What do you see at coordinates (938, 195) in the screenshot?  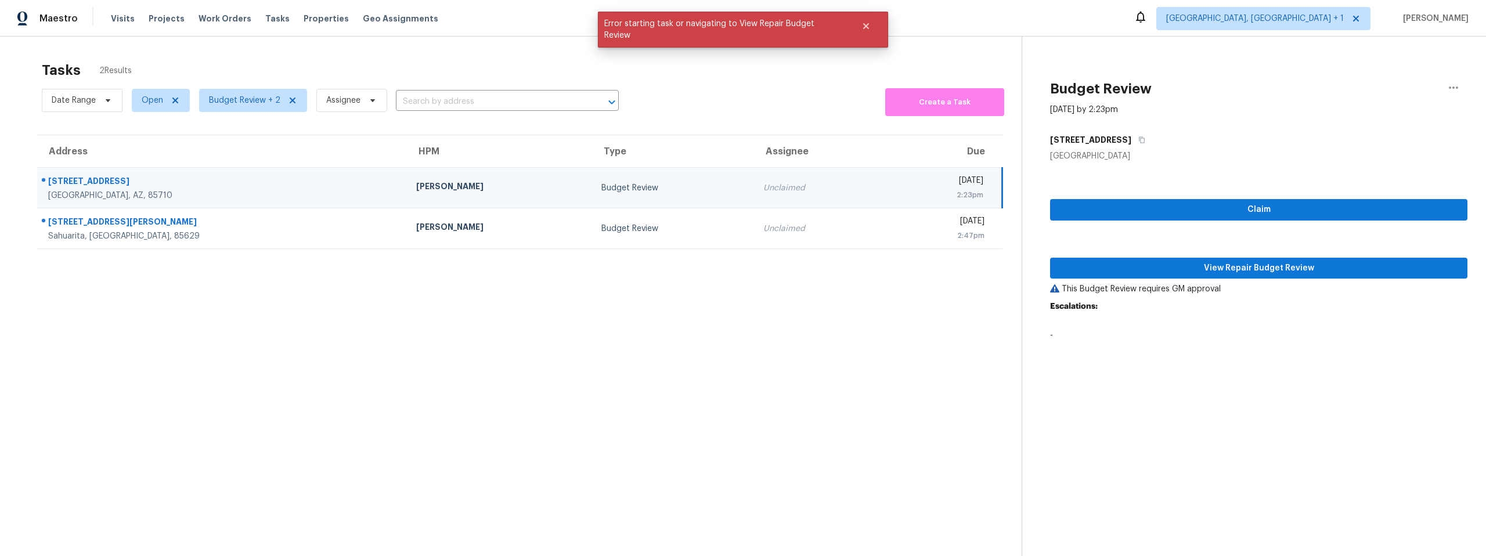 I see `div: 2:23pm` at bounding box center [938, 195].